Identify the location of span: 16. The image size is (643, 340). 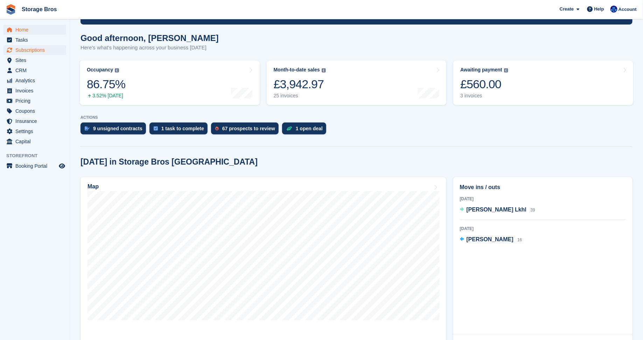
(519, 240).